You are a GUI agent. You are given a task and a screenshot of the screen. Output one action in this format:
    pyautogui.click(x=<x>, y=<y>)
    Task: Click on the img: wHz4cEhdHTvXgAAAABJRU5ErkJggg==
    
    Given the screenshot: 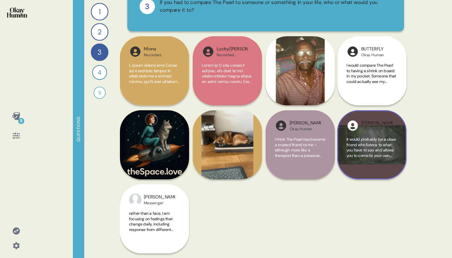 What is the action you would take?
    pyautogui.click(x=353, y=126)
    